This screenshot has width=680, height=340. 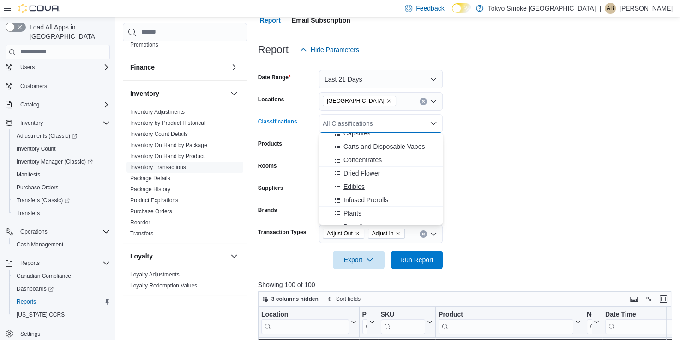 What do you see at coordinates (44, 276) in the screenshot?
I see `a: Canadian Compliance` at bounding box center [44, 276].